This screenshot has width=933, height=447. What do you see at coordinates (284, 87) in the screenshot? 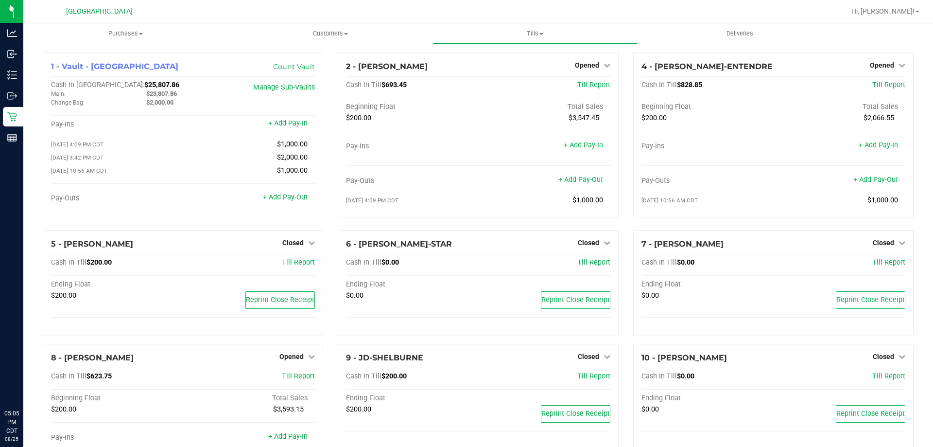
I see `a: Manage Sub-Vaults` at bounding box center [284, 87].